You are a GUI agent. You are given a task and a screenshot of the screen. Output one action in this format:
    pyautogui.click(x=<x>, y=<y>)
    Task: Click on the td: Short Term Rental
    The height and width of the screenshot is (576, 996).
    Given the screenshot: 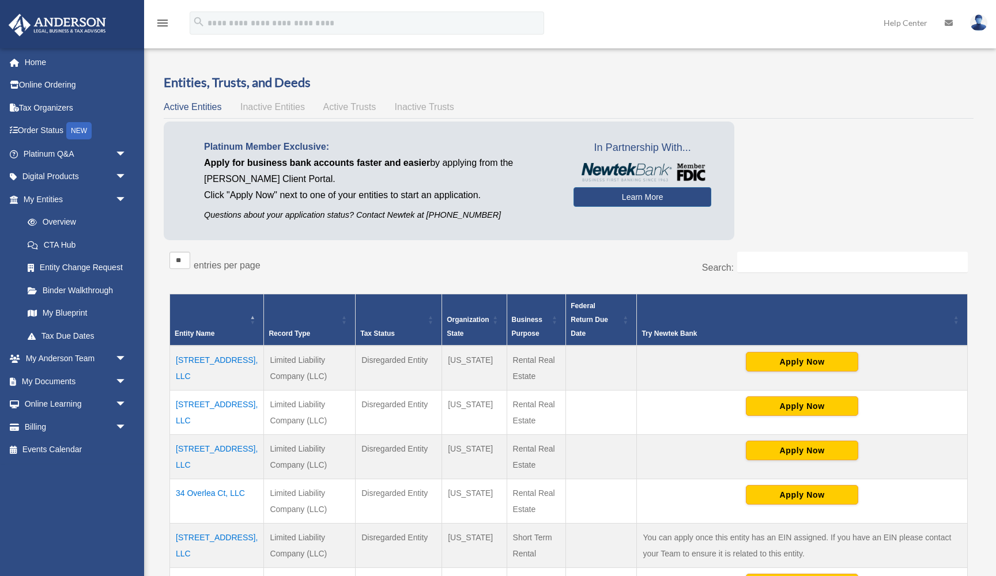 What is the action you would take?
    pyautogui.click(x=536, y=546)
    